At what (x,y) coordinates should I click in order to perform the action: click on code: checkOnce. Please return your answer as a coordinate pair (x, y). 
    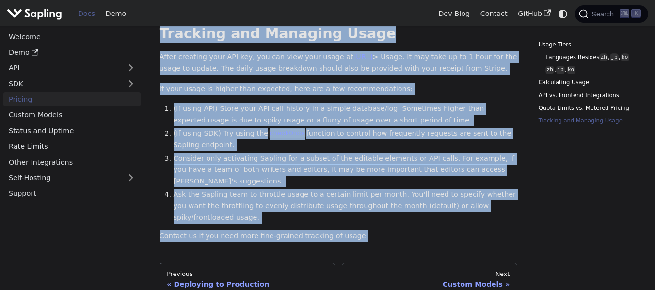
    Looking at the image, I should click on (287, 134).